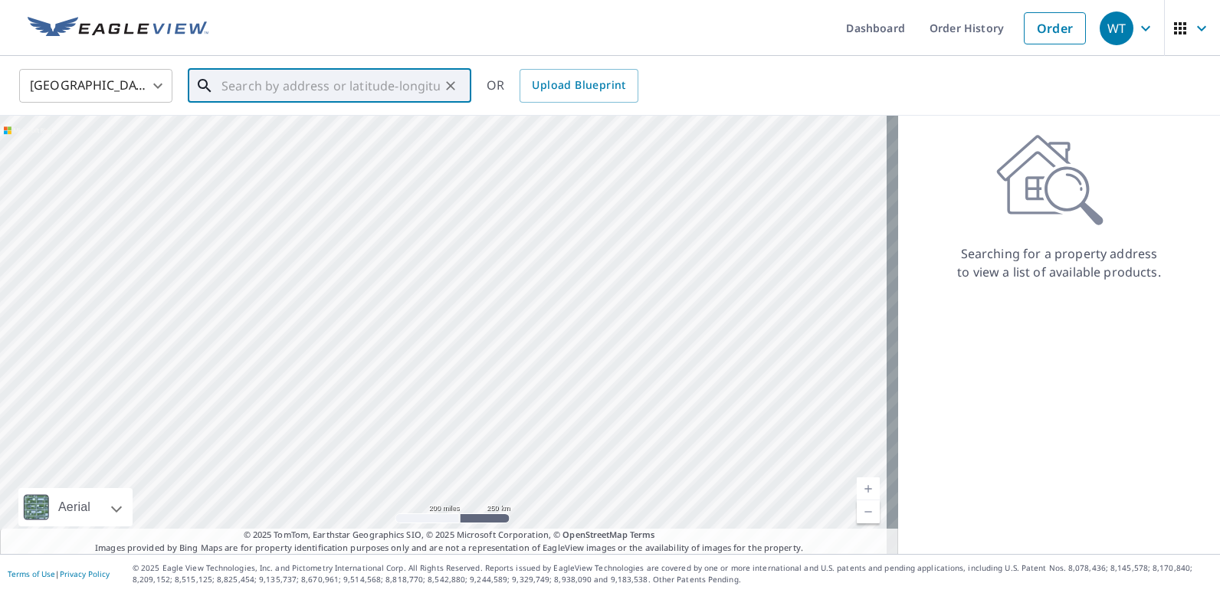  What do you see at coordinates (595, 534) in the screenshot?
I see `a: OpenStreetMap` at bounding box center [595, 534].